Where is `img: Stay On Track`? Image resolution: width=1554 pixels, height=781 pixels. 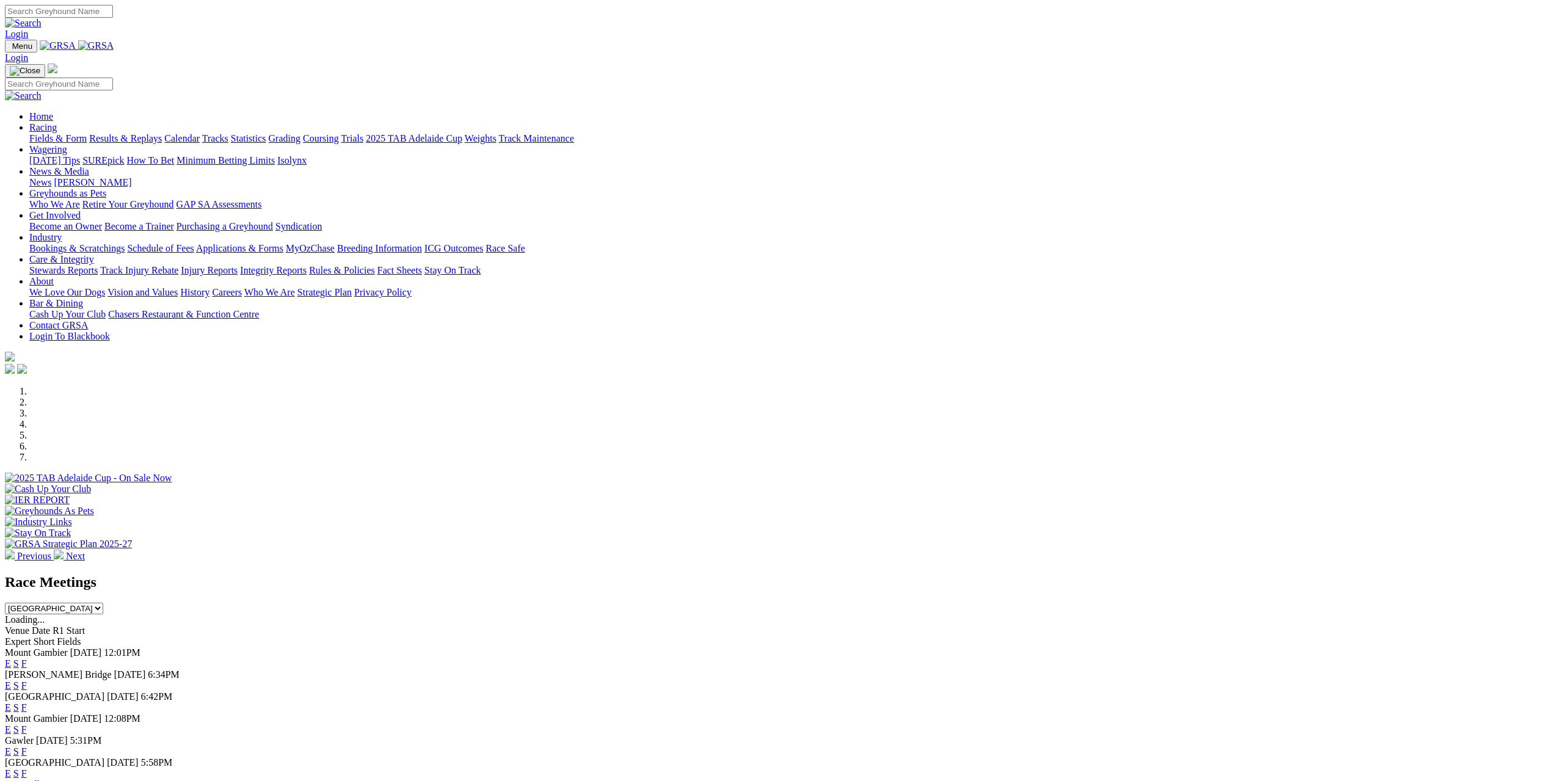
img: Stay On Track is located at coordinates (38, 533).